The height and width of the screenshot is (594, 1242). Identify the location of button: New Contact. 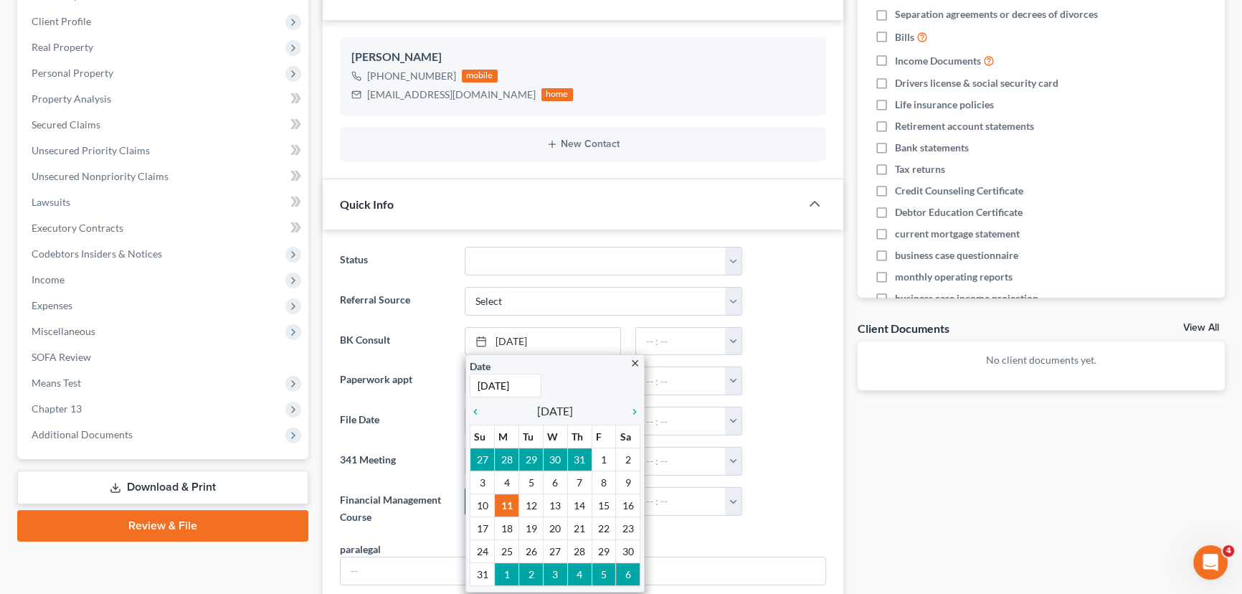
(583, 144).